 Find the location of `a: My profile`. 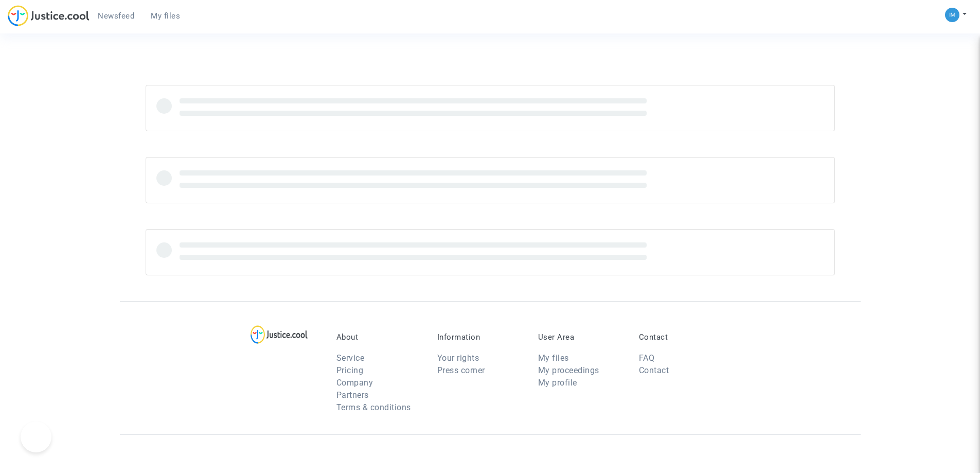

a: My profile is located at coordinates (558, 382).